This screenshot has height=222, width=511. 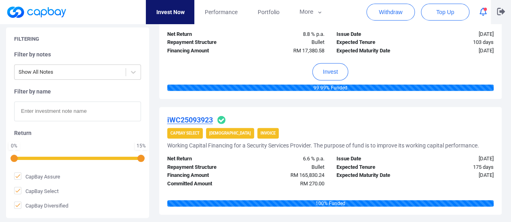 What do you see at coordinates (141, 146) in the screenshot?
I see `div: 15 %` at bounding box center [141, 146].